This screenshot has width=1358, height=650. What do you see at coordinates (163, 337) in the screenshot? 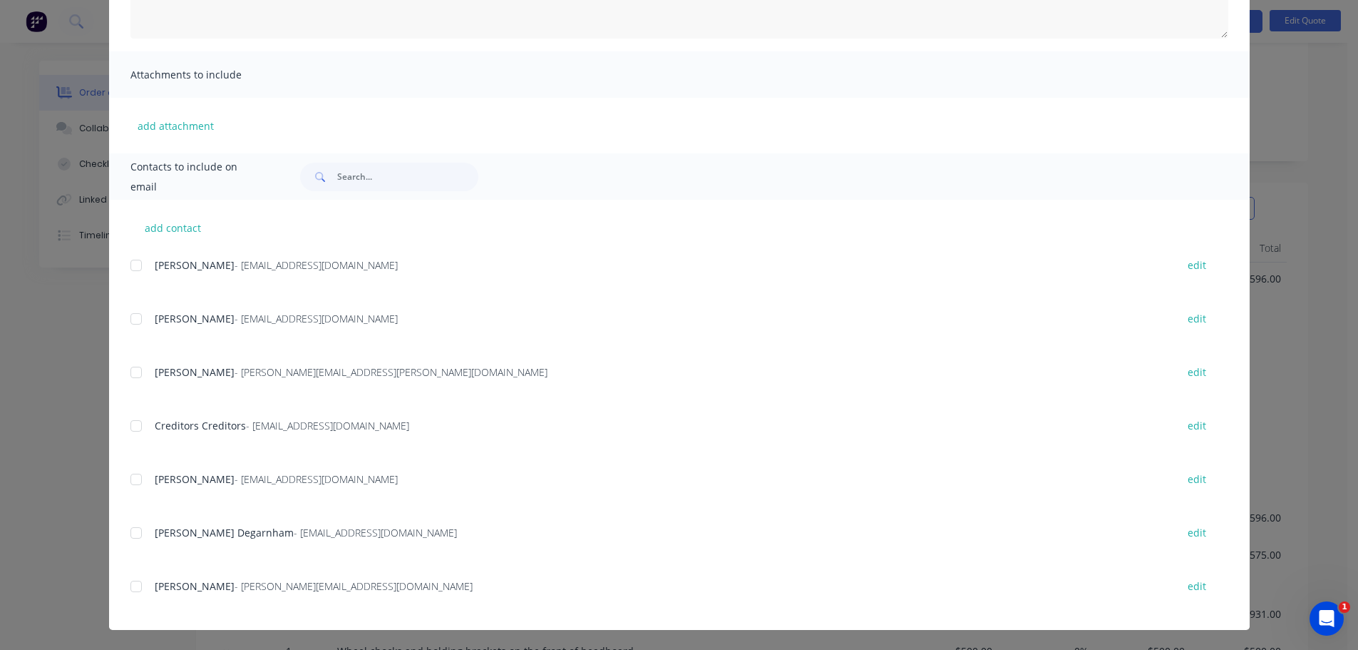
I see `div: oh habg on i see it now it had a banner over it` at bounding box center [163, 337].